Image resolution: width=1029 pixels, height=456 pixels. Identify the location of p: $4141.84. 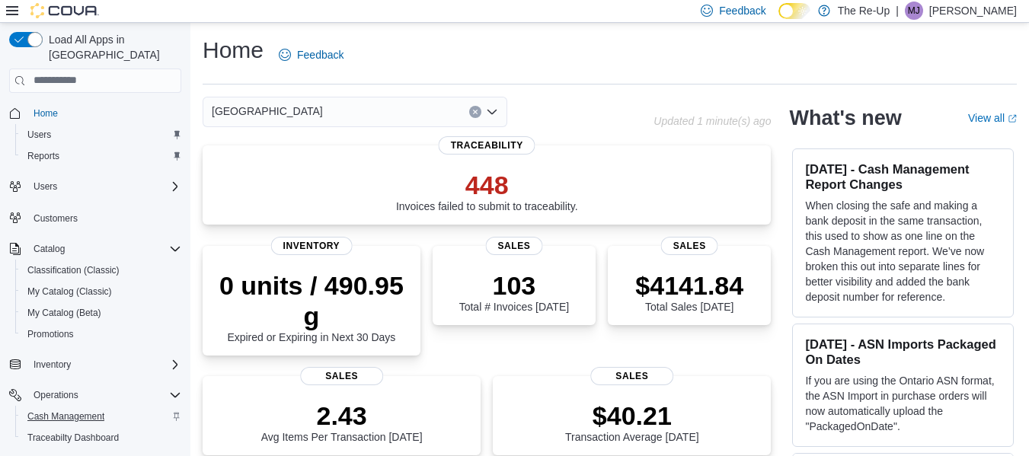
(690, 286).